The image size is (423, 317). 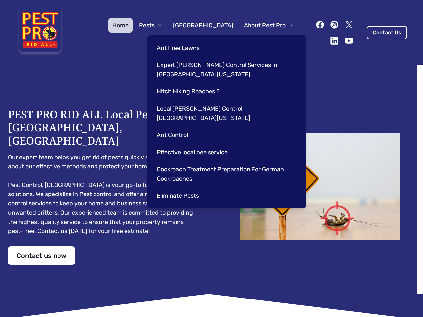 I want to click on button: Pest Control Community B2B, so click(x=193, y=40).